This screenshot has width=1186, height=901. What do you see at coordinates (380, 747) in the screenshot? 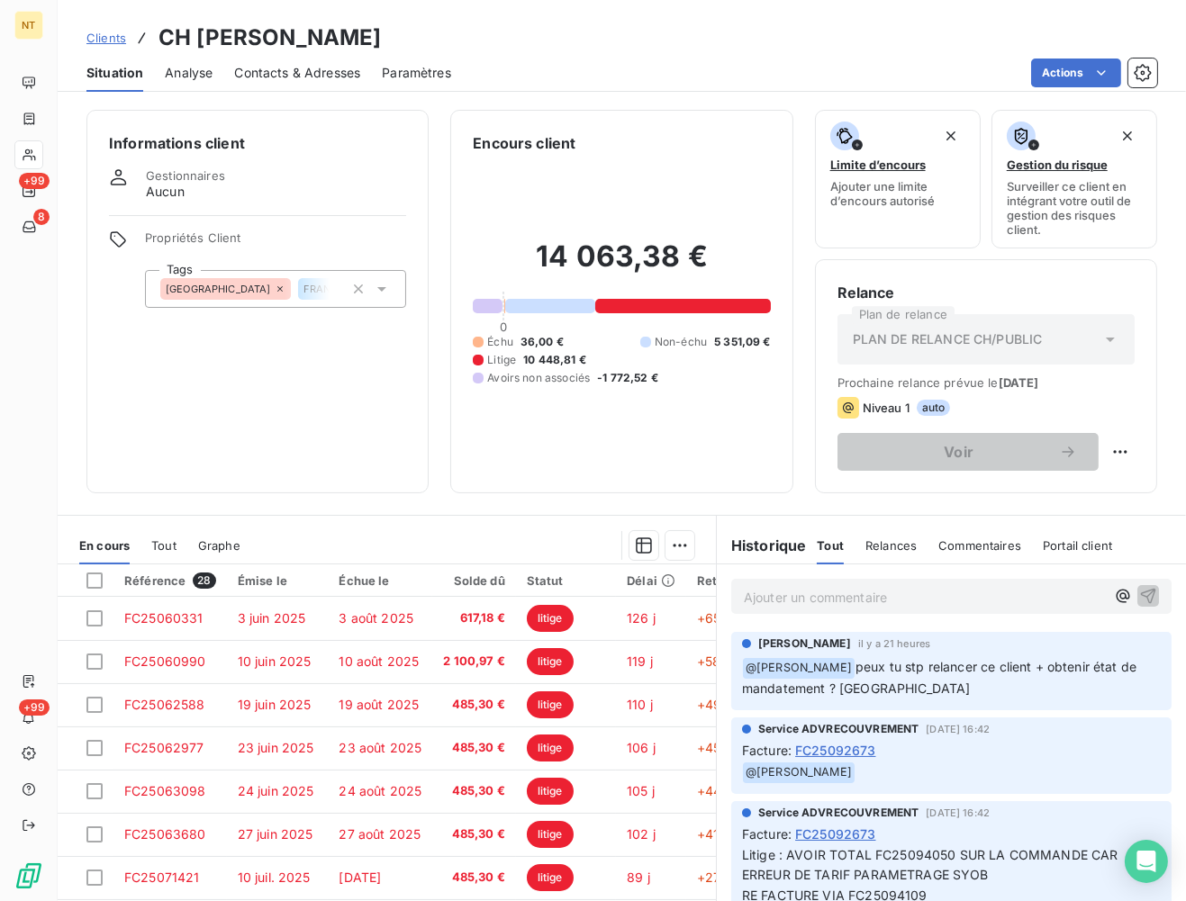
I see `span: 23 août 2025` at bounding box center [380, 747].